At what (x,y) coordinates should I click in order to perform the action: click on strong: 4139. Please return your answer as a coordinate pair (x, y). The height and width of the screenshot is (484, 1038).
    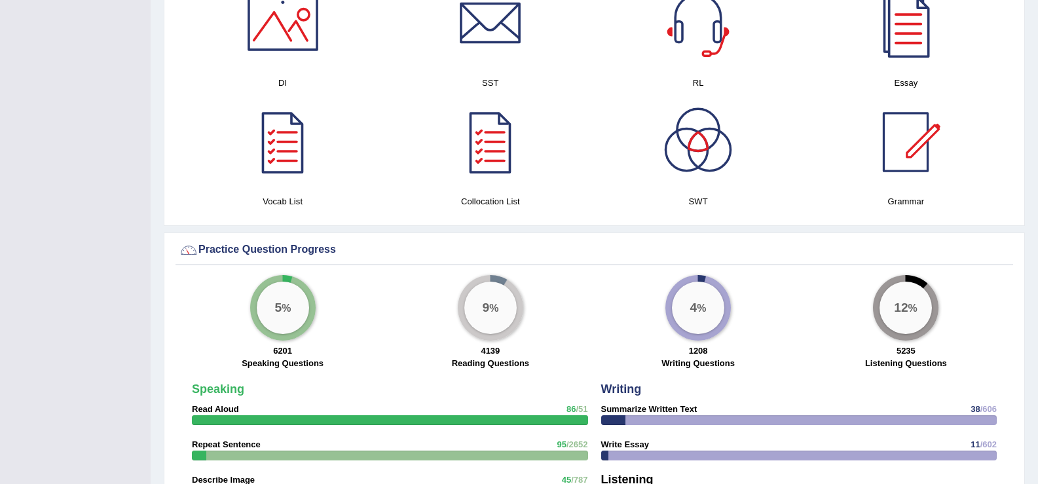
    Looking at the image, I should click on (490, 350).